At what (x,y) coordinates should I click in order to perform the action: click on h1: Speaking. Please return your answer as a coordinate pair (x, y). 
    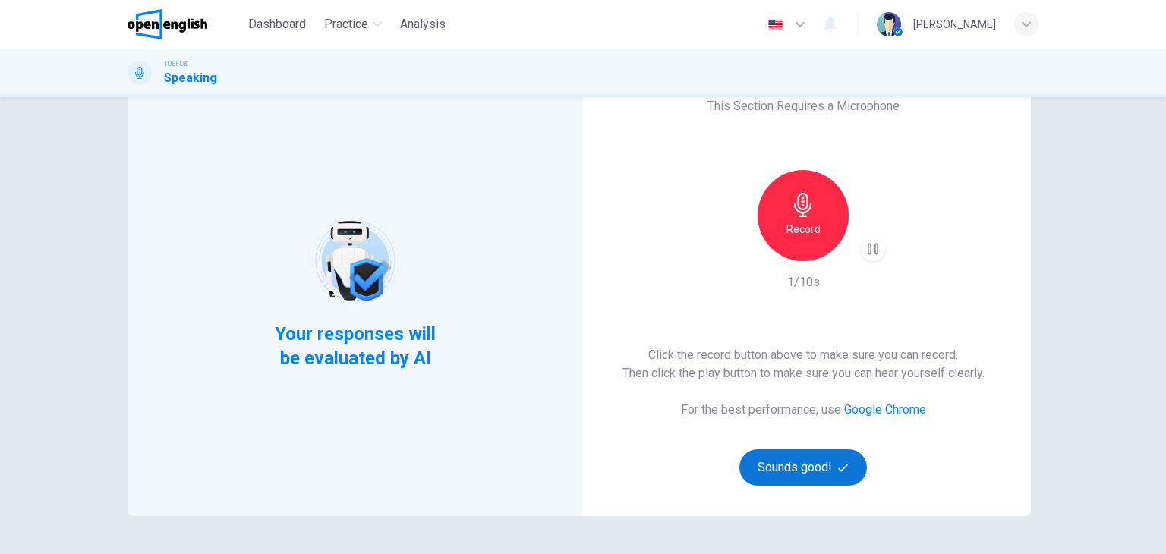
    Looking at the image, I should click on (190, 78).